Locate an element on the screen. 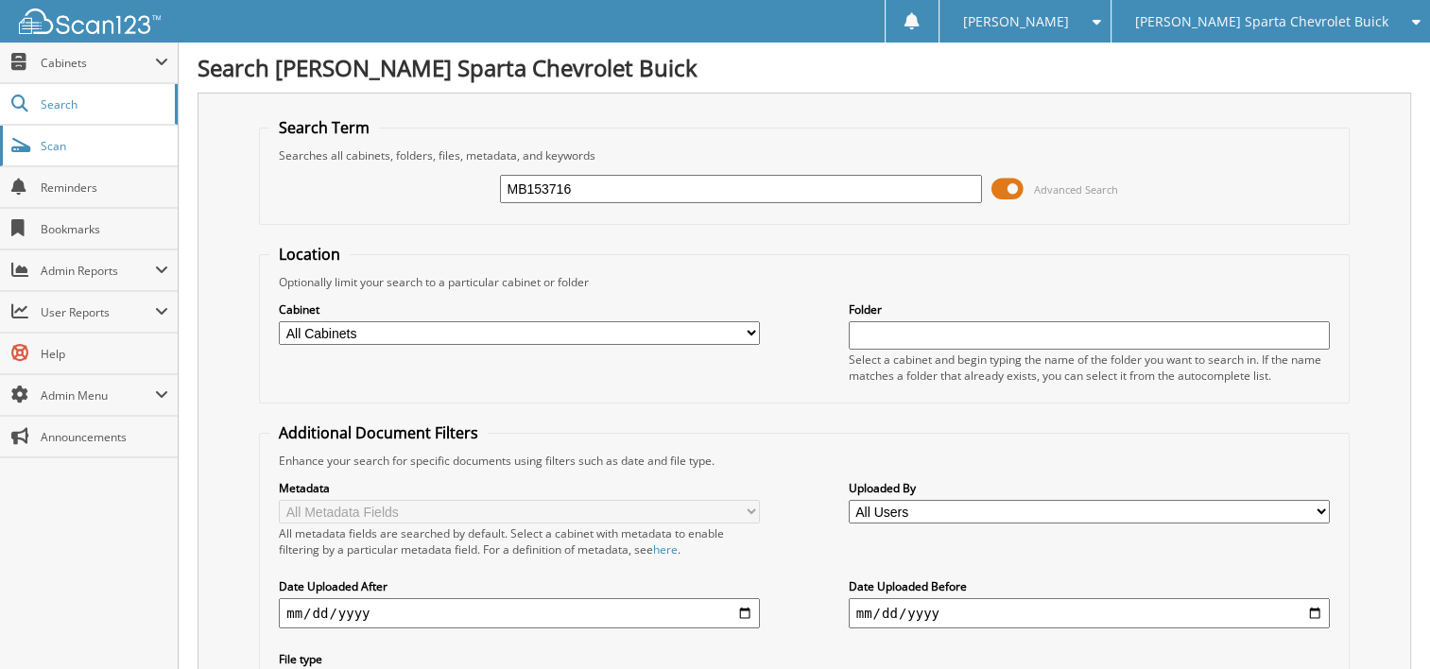  span: Advanced Search is located at coordinates (1075, 189).